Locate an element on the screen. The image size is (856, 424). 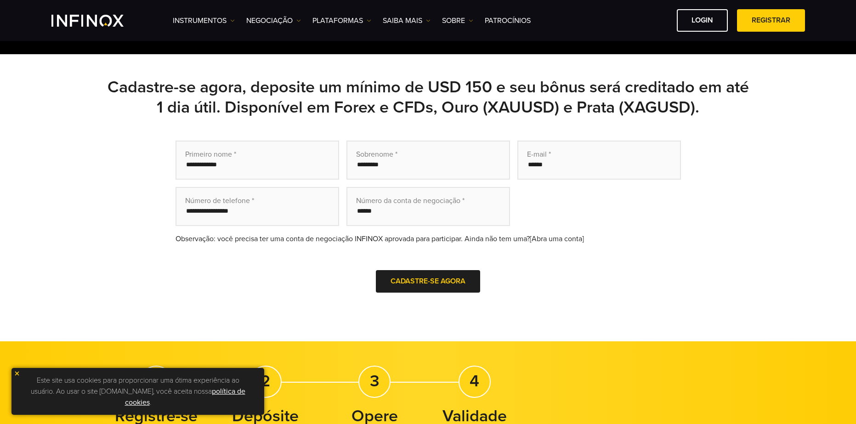
a: NEGOCIAÇÃO is located at coordinates (273, 21).